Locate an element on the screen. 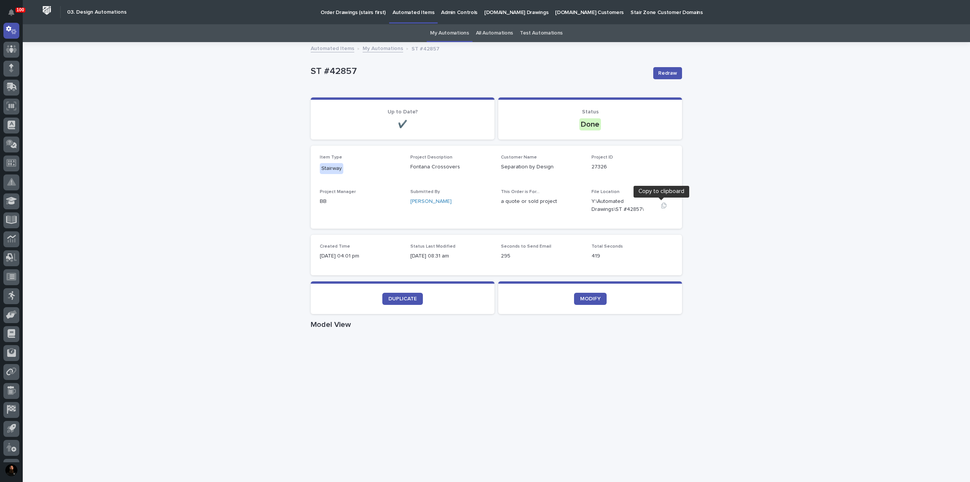 The width and height of the screenshot is (970, 482). span: This Order is For... is located at coordinates (520, 192).